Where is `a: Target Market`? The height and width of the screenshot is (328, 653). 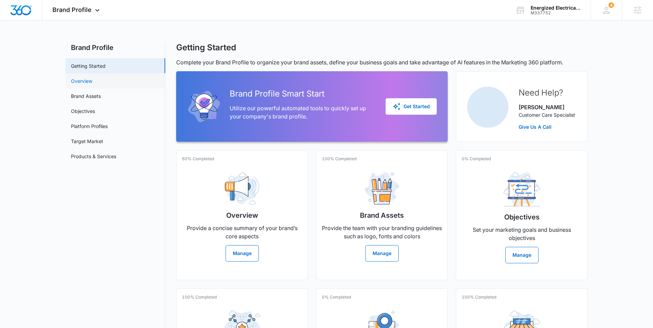
a: Target Market is located at coordinates (87, 141).